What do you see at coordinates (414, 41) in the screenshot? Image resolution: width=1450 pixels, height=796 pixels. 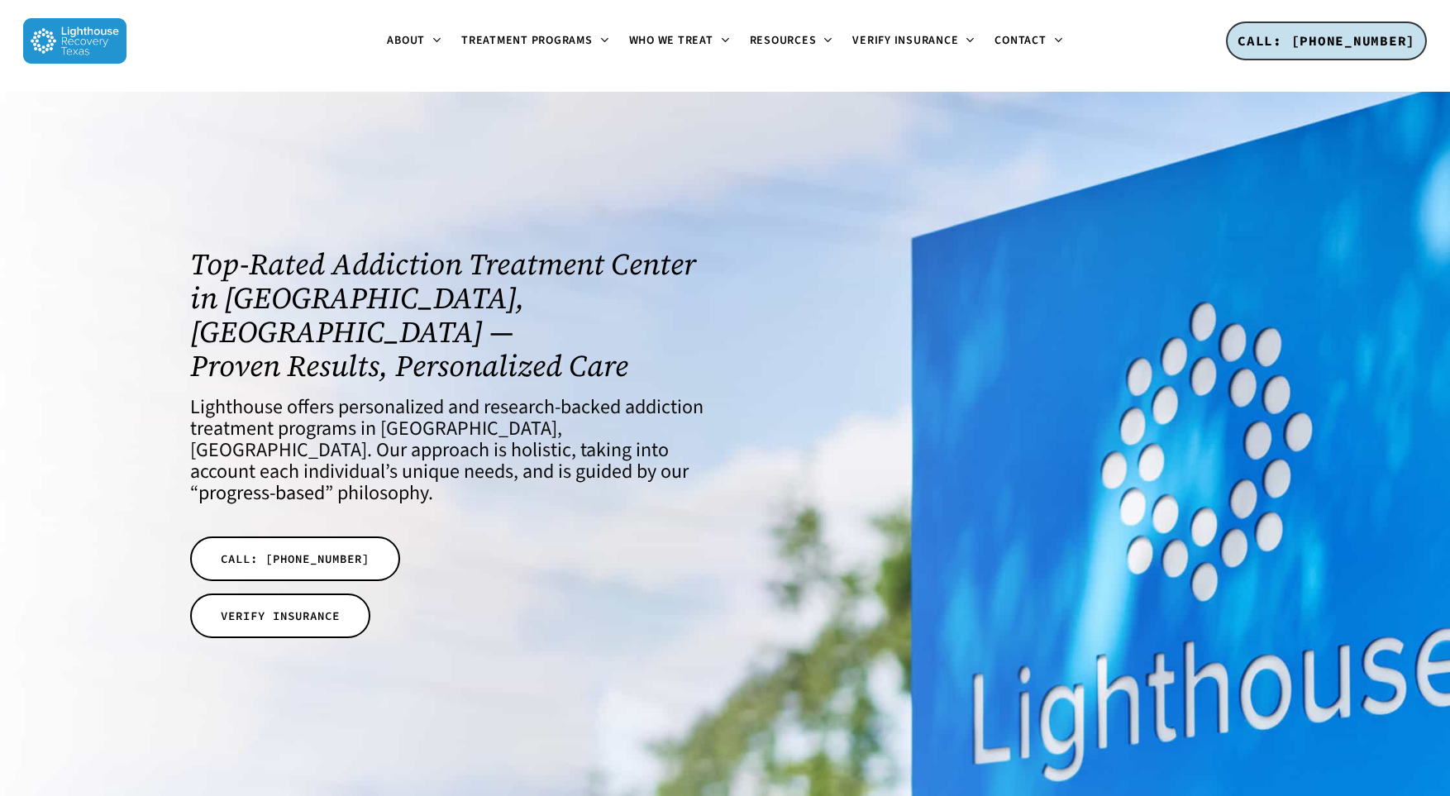 I see `a: About` at bounding box center [414, 41].